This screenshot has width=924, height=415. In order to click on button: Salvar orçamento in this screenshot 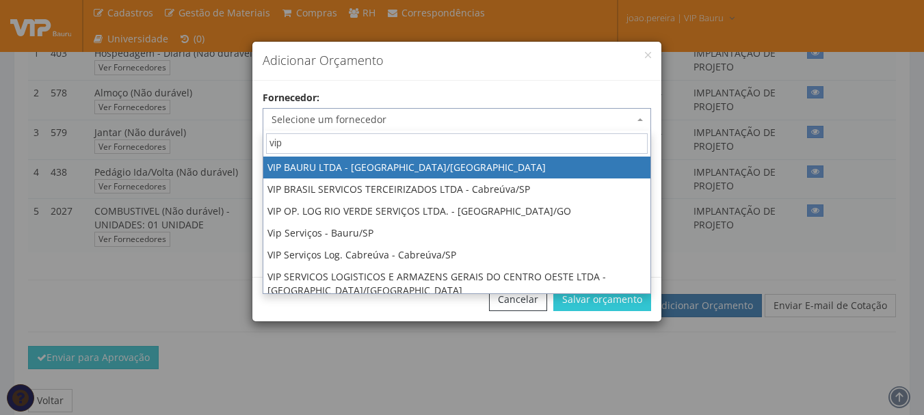, I will do `click(602, 300)`.